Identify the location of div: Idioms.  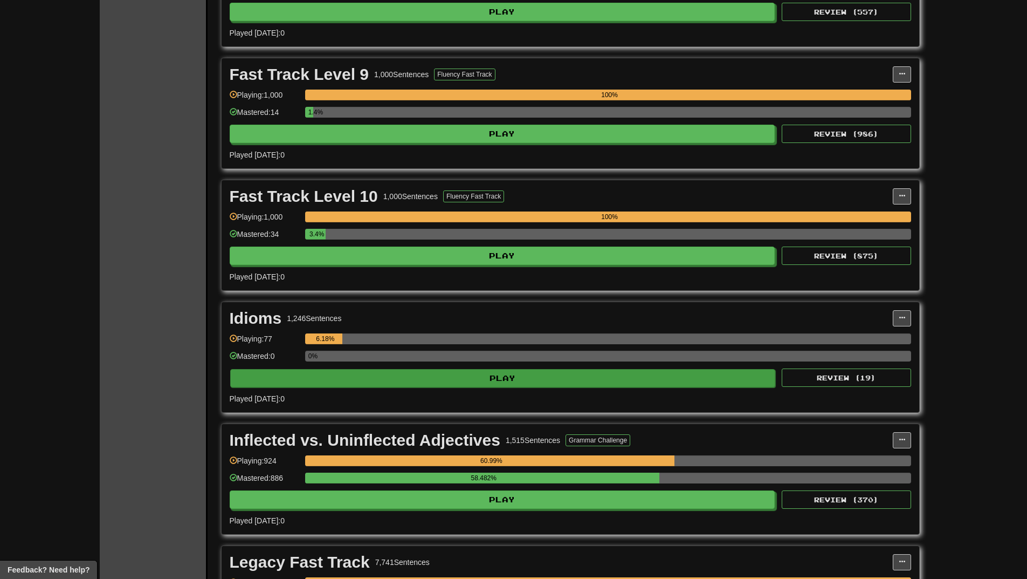
(256, 318).